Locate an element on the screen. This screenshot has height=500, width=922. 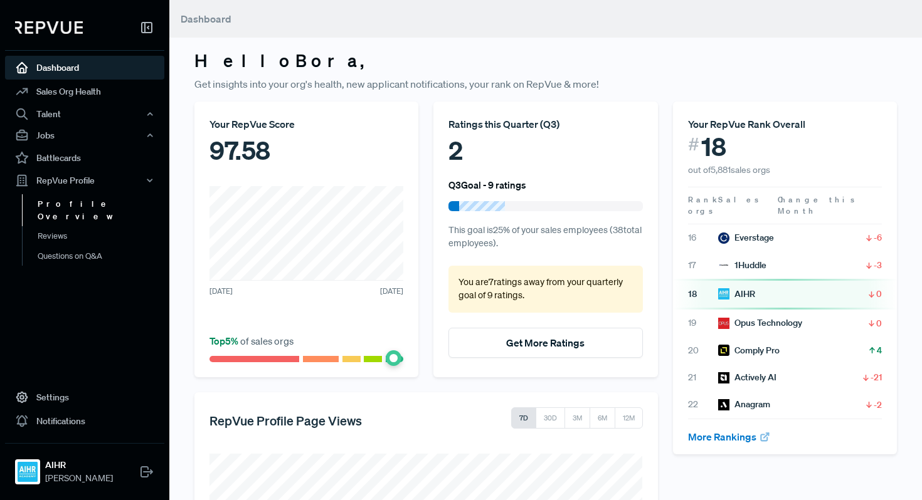
button: 30D is located at coordinates (550, 418).